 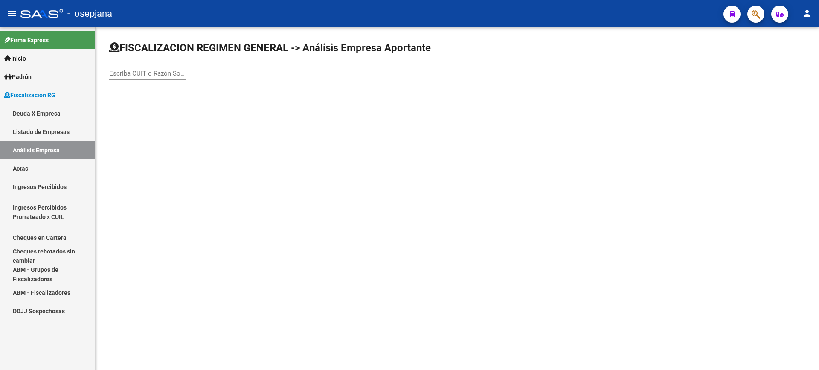 What do you see at coordinates (30, 95) in the screenshot?
I see `span: Fiscalización RG` at bounding box center [30, 95].